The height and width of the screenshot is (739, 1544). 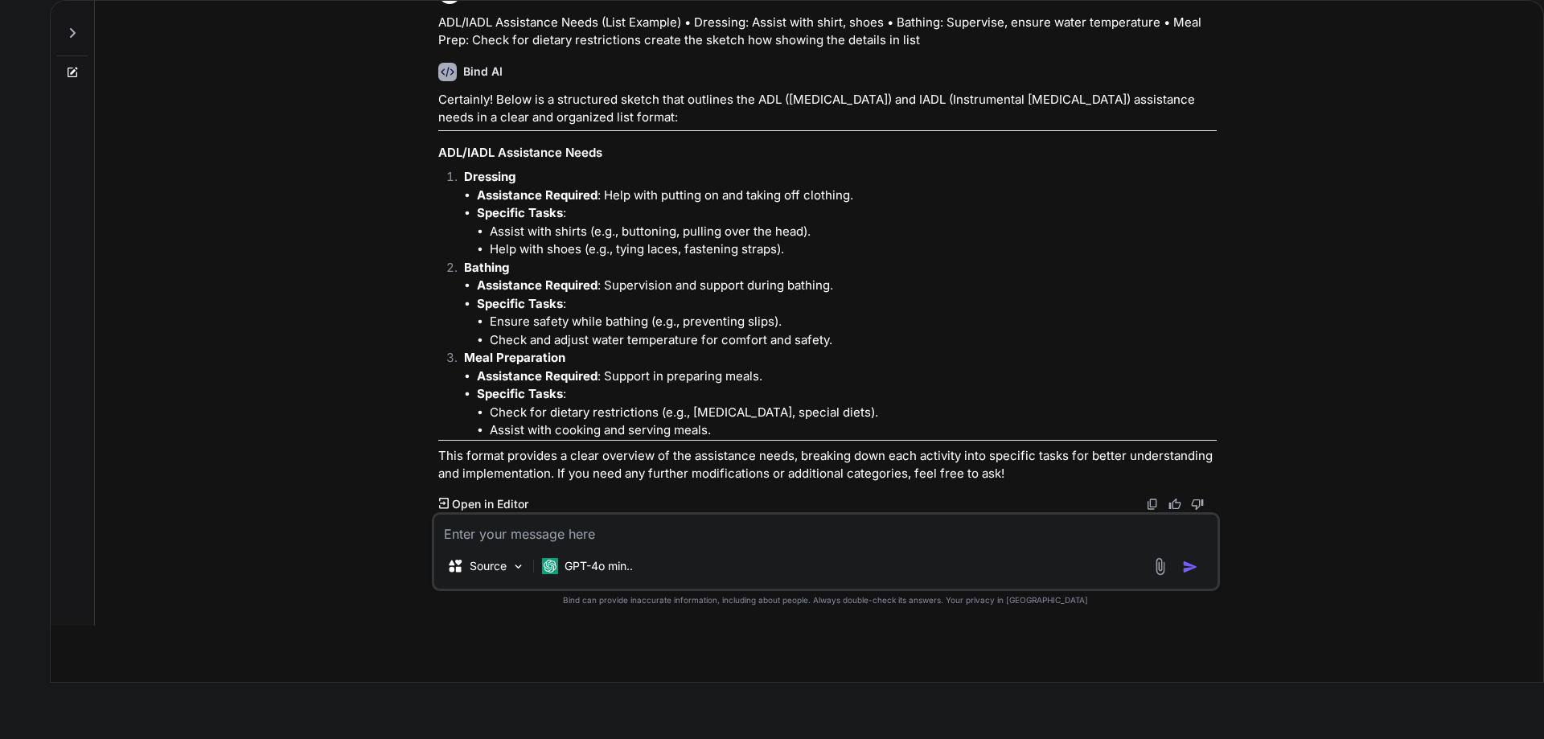 I want to click on li: Ensure safety while bathing (e.g., preventing slips)., so click(x=853, y=322).